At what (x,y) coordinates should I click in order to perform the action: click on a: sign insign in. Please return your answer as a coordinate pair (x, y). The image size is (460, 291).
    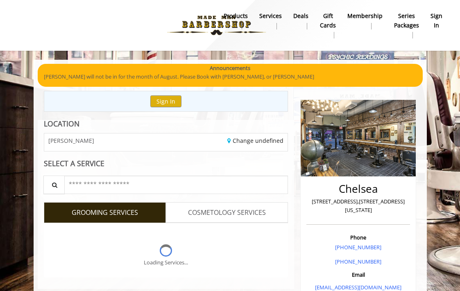
    Looking at the image, I should click on (436, 21).